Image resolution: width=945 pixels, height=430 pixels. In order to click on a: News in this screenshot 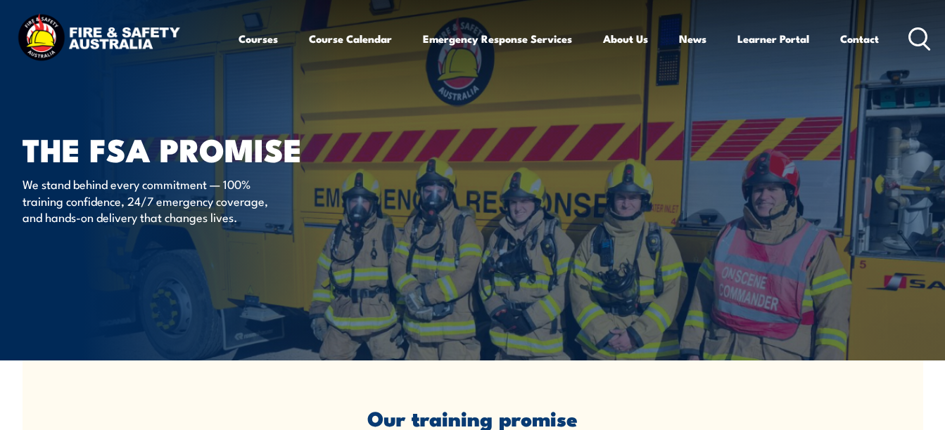, I will do `click(692, 39)`.